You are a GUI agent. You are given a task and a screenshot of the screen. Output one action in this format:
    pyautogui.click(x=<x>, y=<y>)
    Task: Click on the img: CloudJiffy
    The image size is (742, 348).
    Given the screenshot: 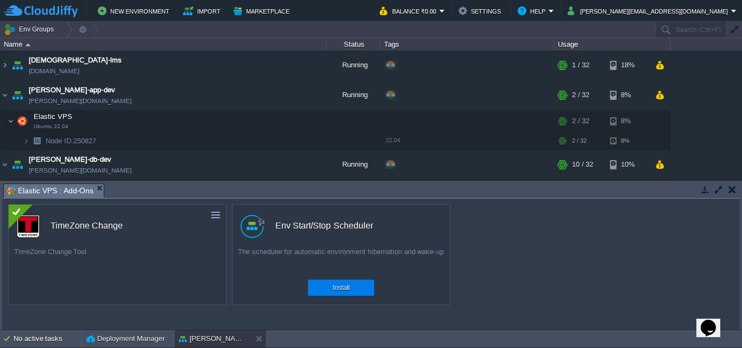 What is the action you would take?
    pyautogui.click(x=41, y=11)
    